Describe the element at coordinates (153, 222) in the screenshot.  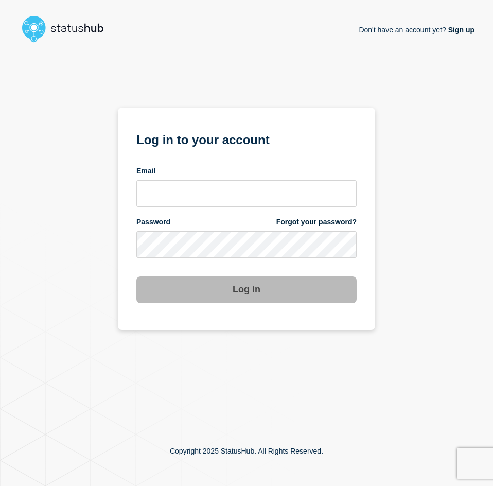
I see `span: Password` at that location.